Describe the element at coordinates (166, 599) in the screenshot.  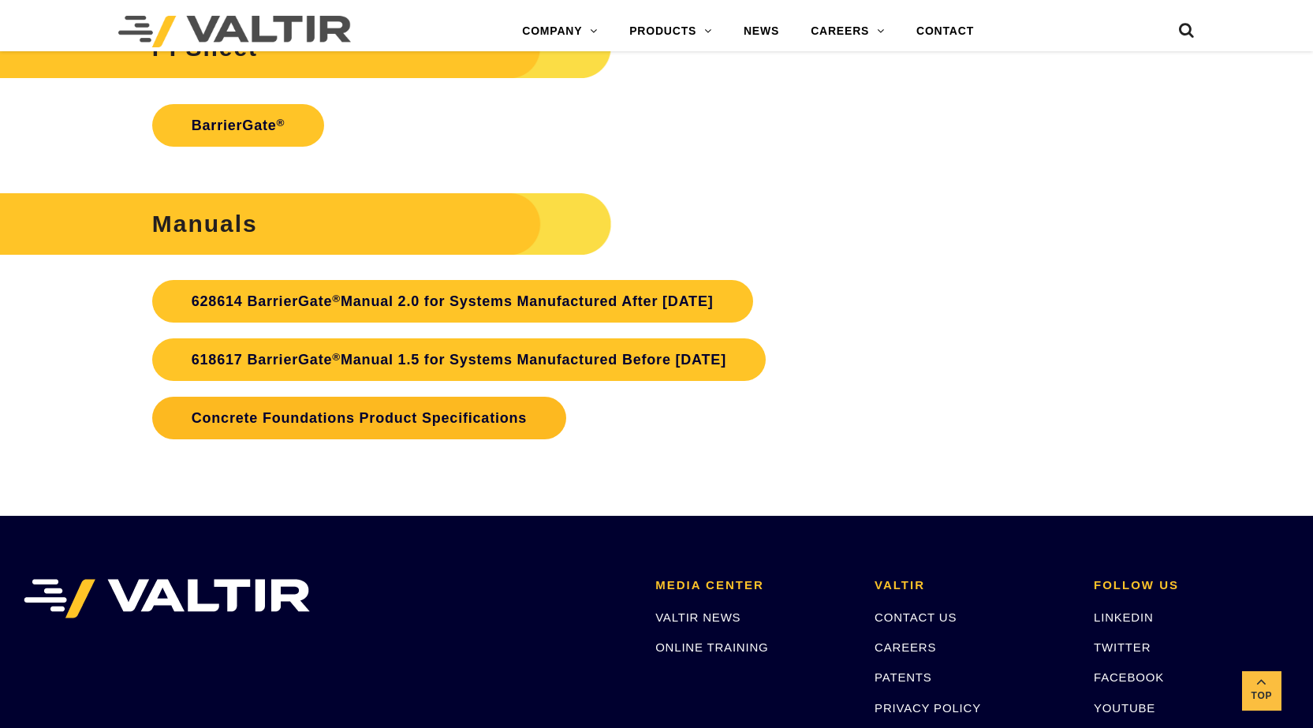
I see `img: VALTIR` at that location.